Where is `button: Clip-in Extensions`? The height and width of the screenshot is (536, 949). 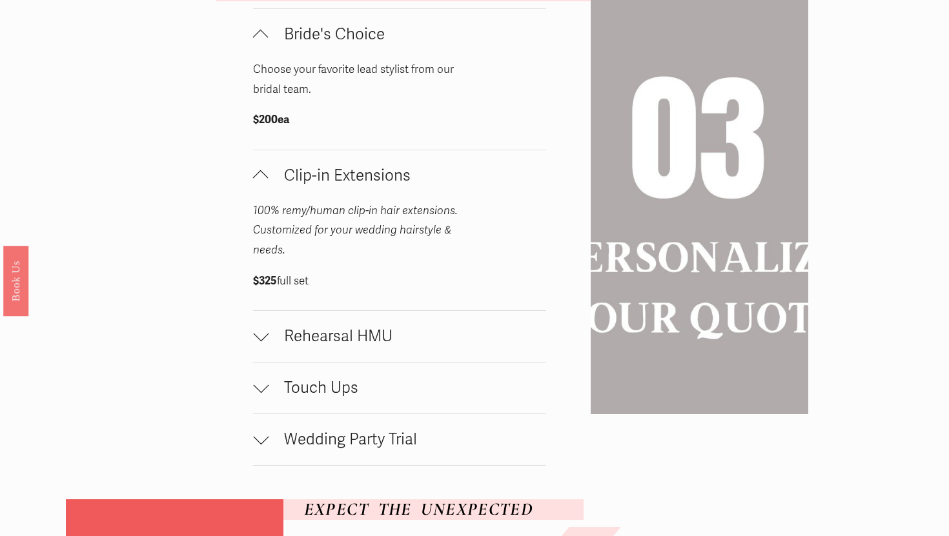
button: Clip-in Extensions is located at coordinates (399, 176).